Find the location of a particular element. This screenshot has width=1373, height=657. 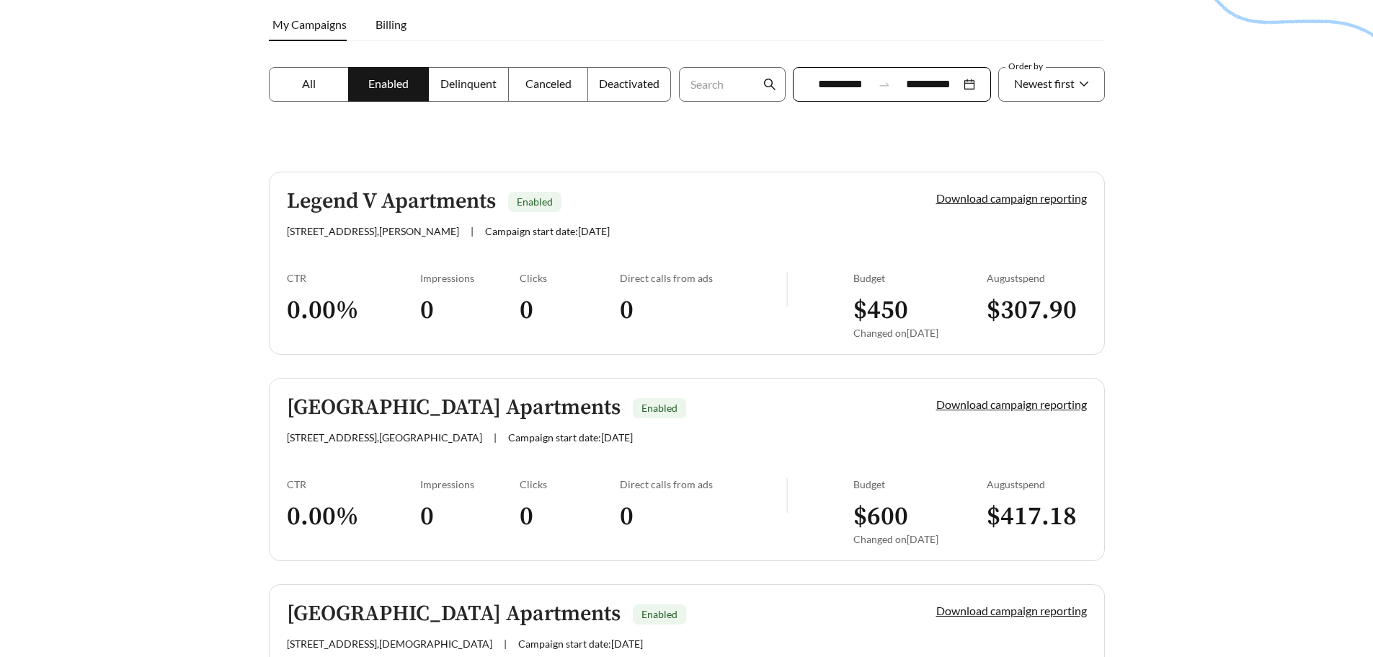

h5: Legend V Apartments is located at coordinates (391, 201).